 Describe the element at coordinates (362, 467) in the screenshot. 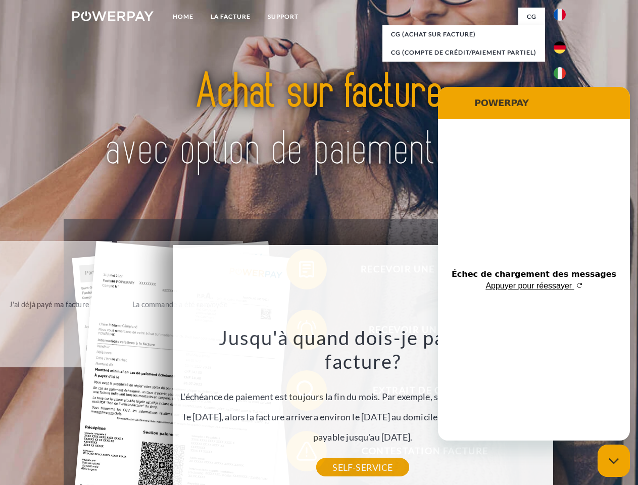

I see `a: SELF-SERVICE` at that location.